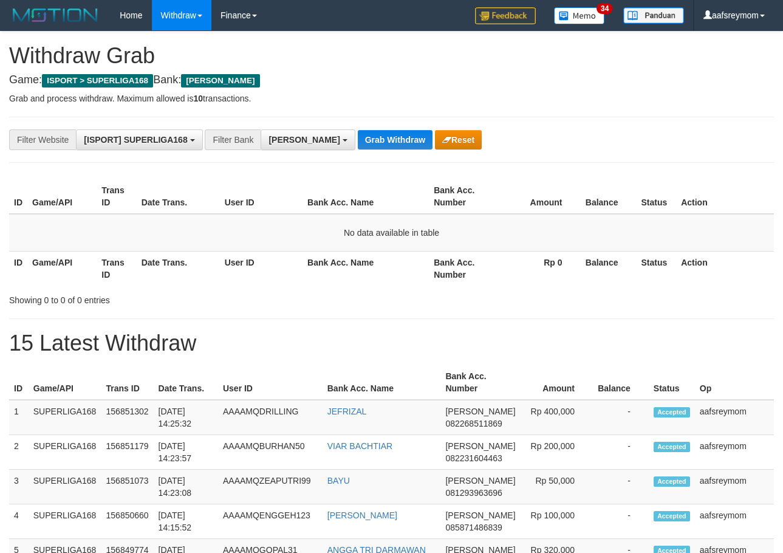  I want to click on span: Copy 081293963696 to clipboard, so click(473, 493).